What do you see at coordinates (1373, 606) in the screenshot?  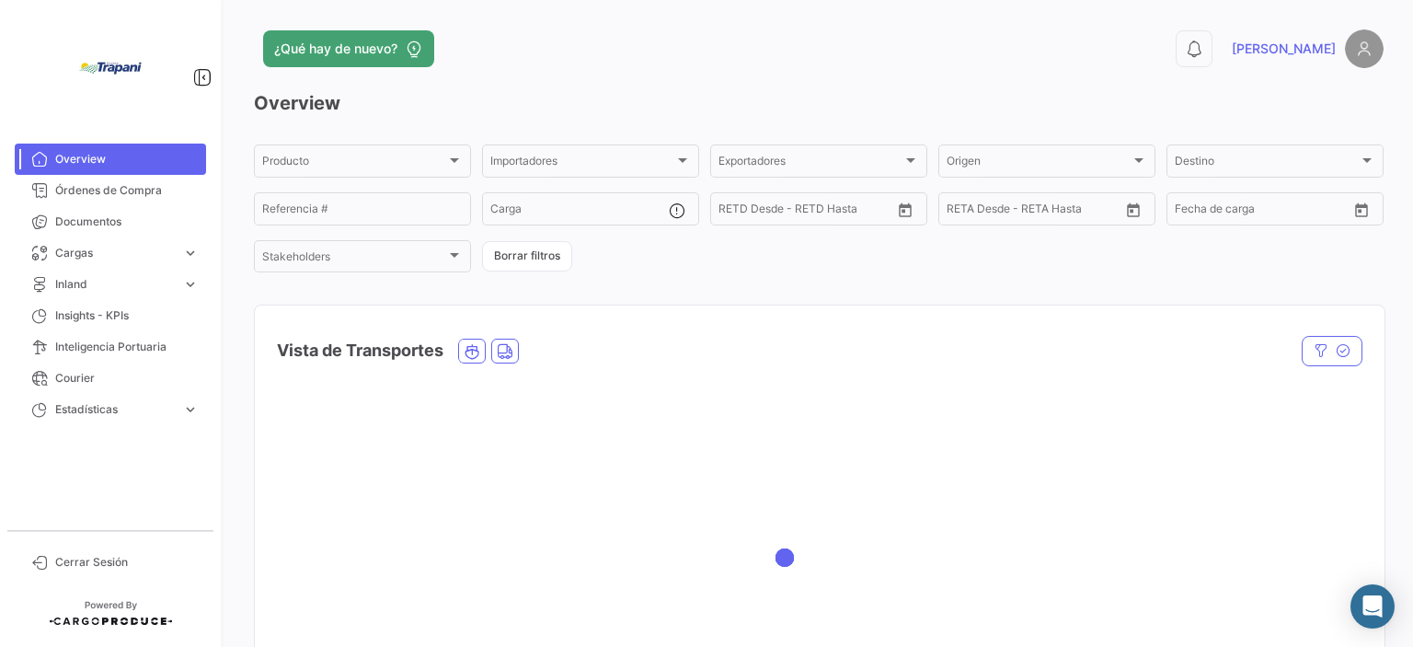 I see `div: Abrir Intercom Messenger` at bounding box center [1373, 606].